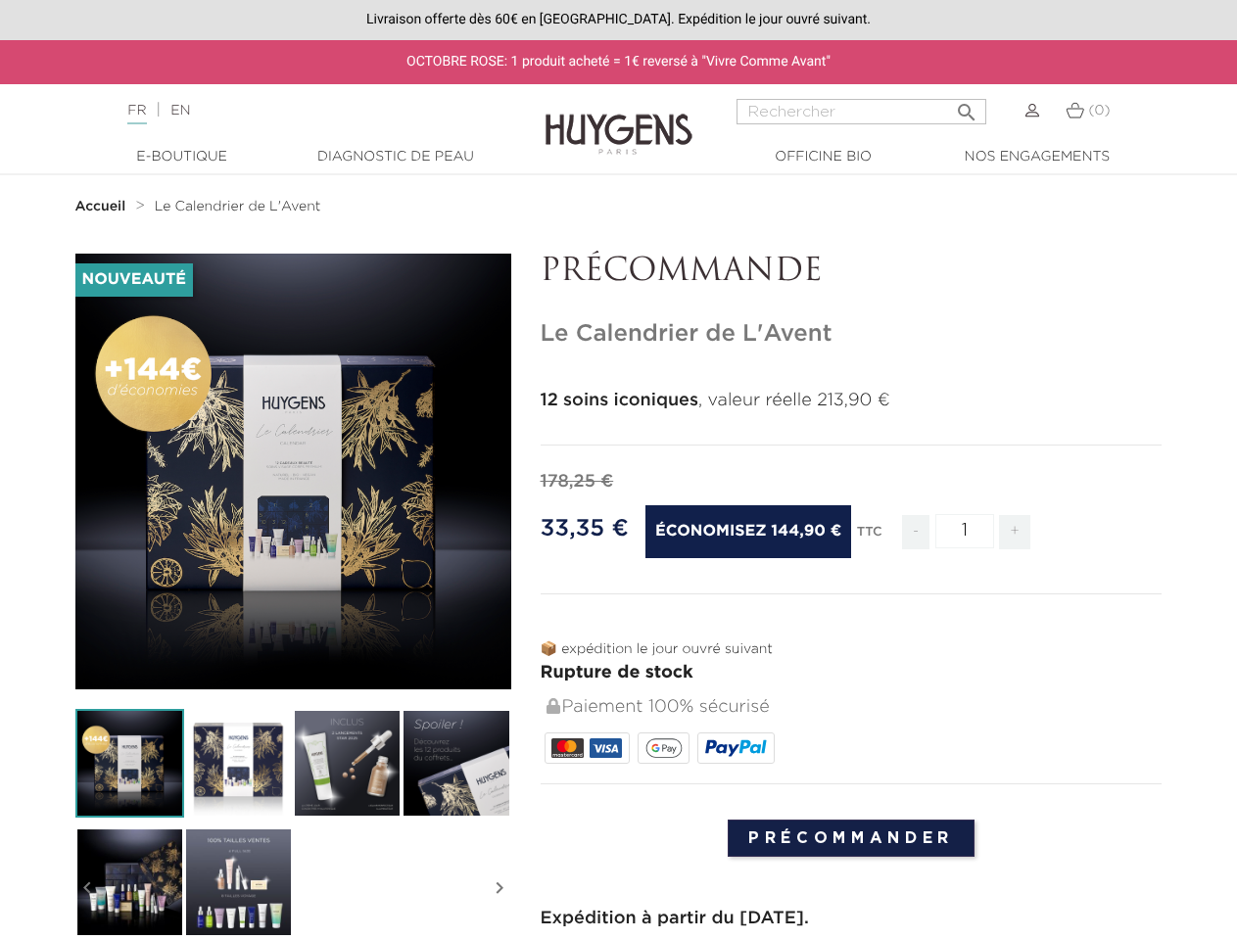  I want to click on strong: 12 soins iconiques, so click(619, 401).